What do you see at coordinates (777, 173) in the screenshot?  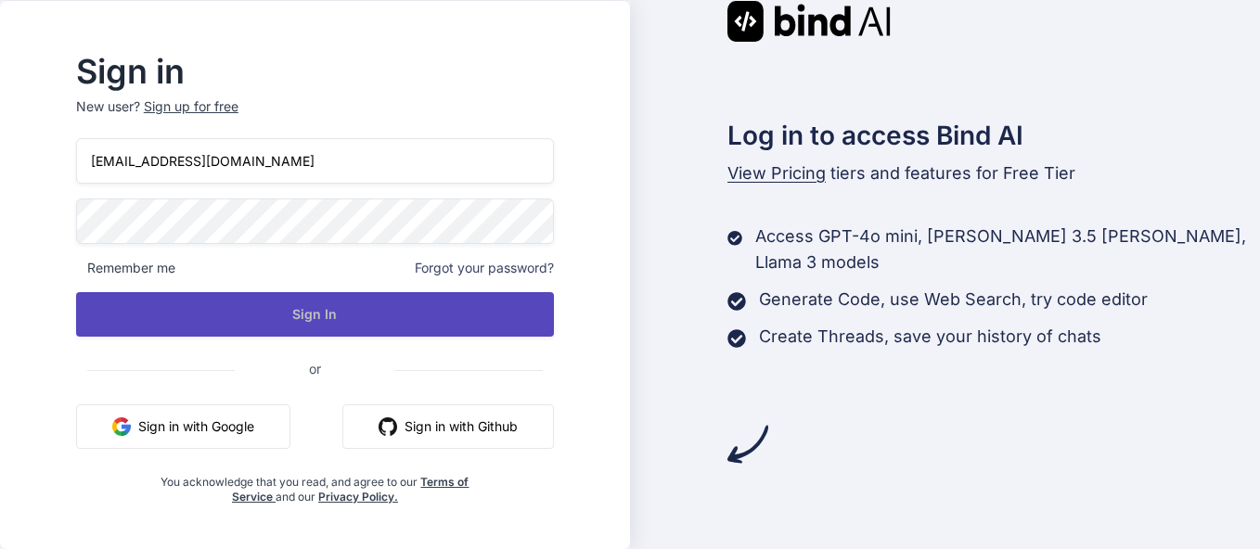 I see `span: View Pricing` at bounding box center [777, 173].